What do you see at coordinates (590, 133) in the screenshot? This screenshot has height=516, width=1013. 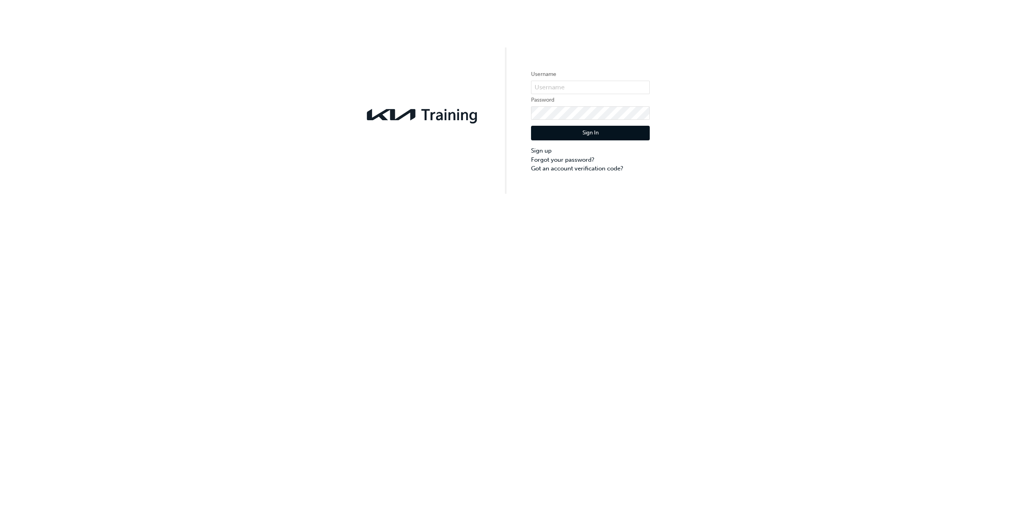 I see `button: Sign In` at bounding box center [590, 133].